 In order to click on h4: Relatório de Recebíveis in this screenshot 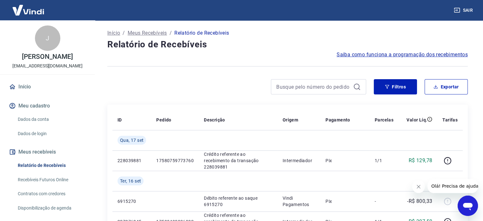, I will do `click(287, 44)`.